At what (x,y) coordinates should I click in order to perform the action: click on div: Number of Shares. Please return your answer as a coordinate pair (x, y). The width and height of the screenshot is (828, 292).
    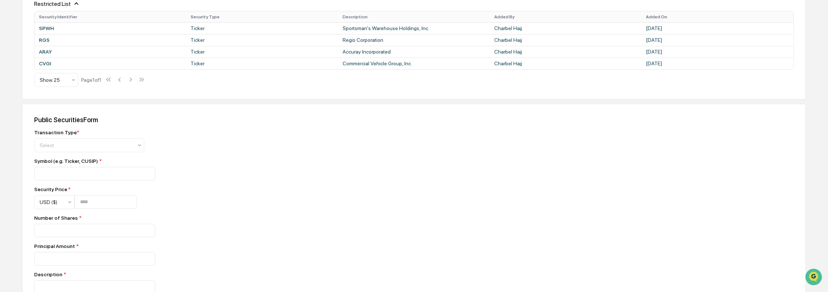
    Looking at the image, I should click on (163, 218).